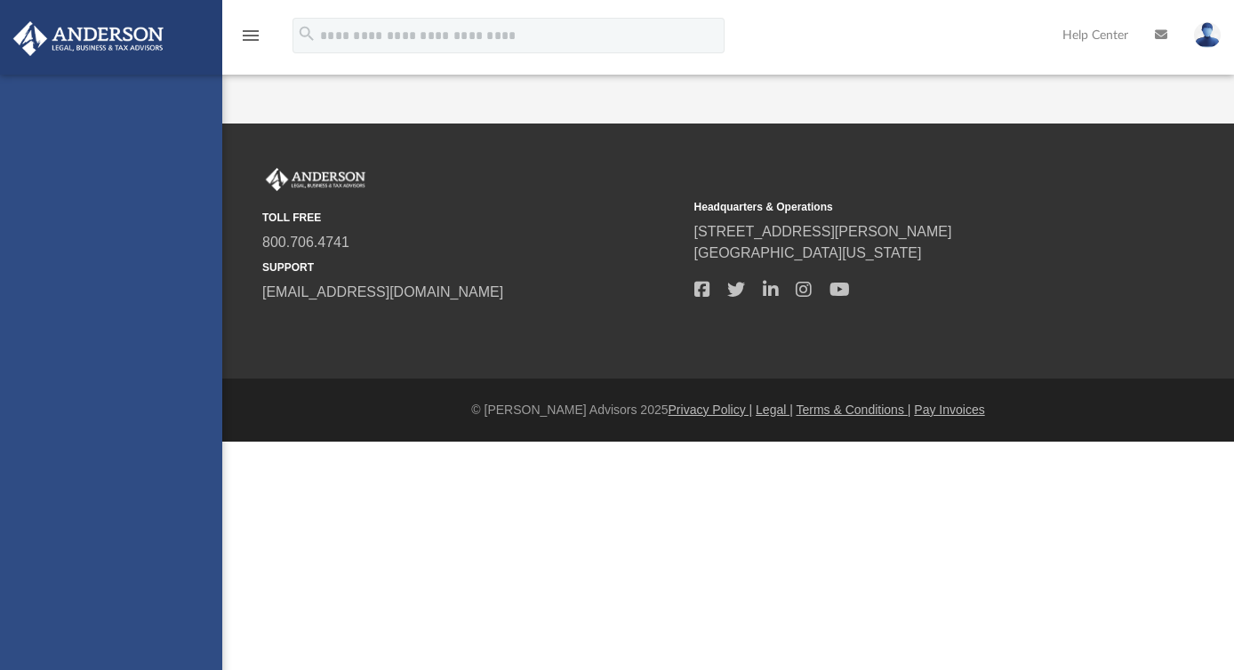  I want to click on a: menu, so click(251, 40).